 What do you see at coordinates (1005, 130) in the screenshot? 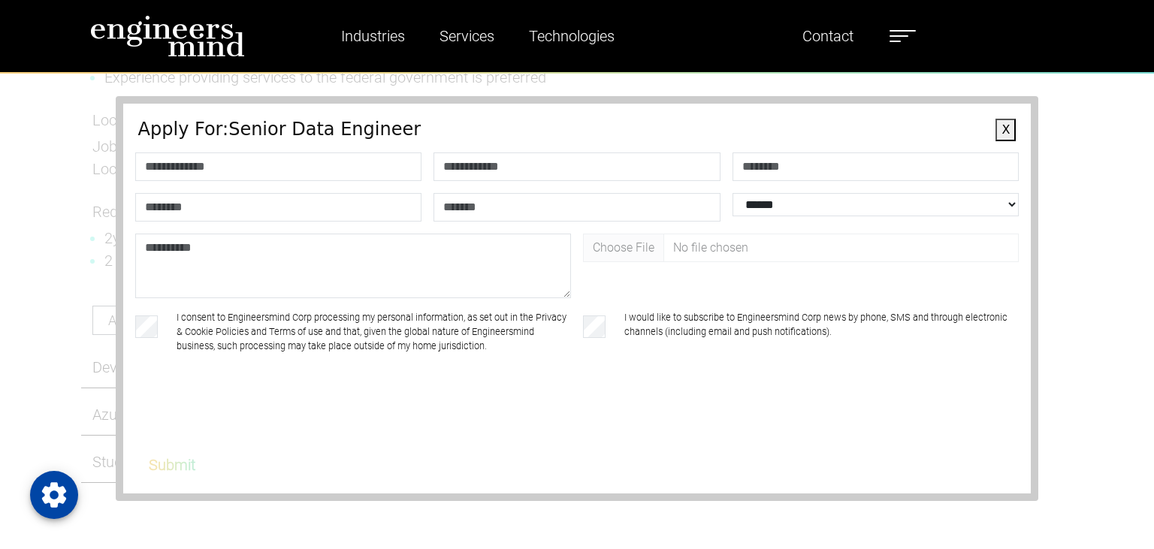
I see `button: X` at bounding box center [1005, 130].